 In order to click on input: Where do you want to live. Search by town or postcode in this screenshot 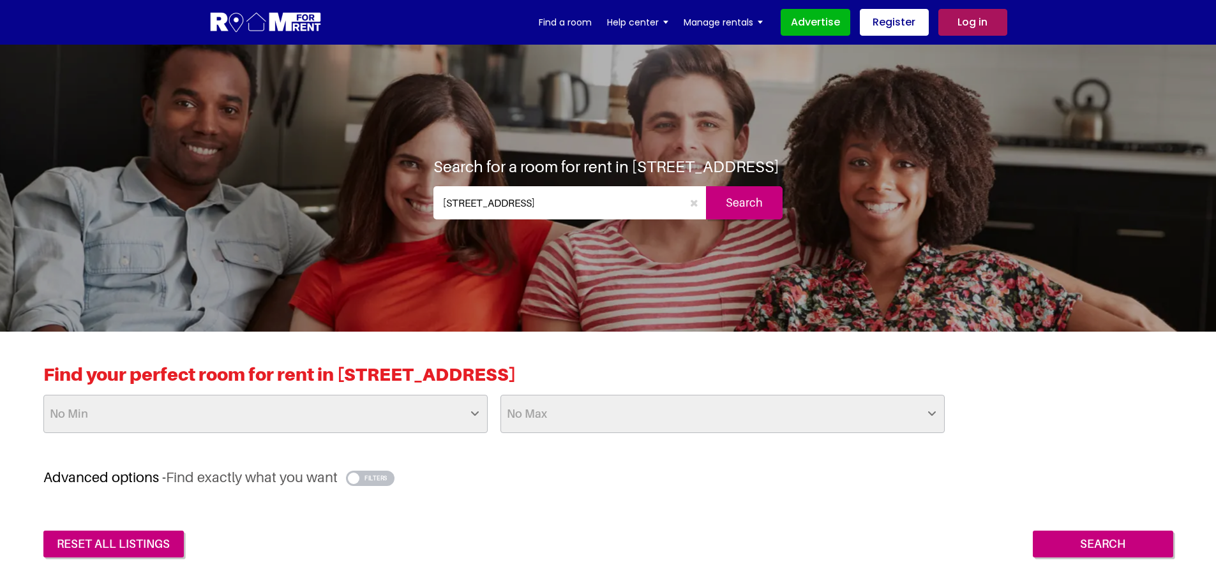, I will do `click(558, 203)`.